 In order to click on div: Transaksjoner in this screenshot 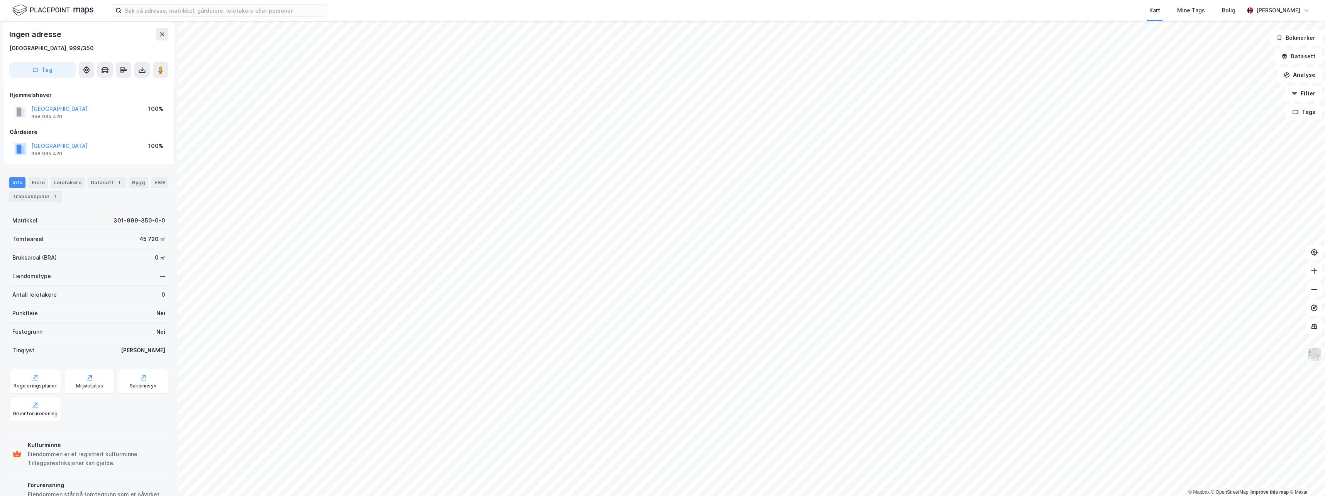, I will do `click(36, 197)`.